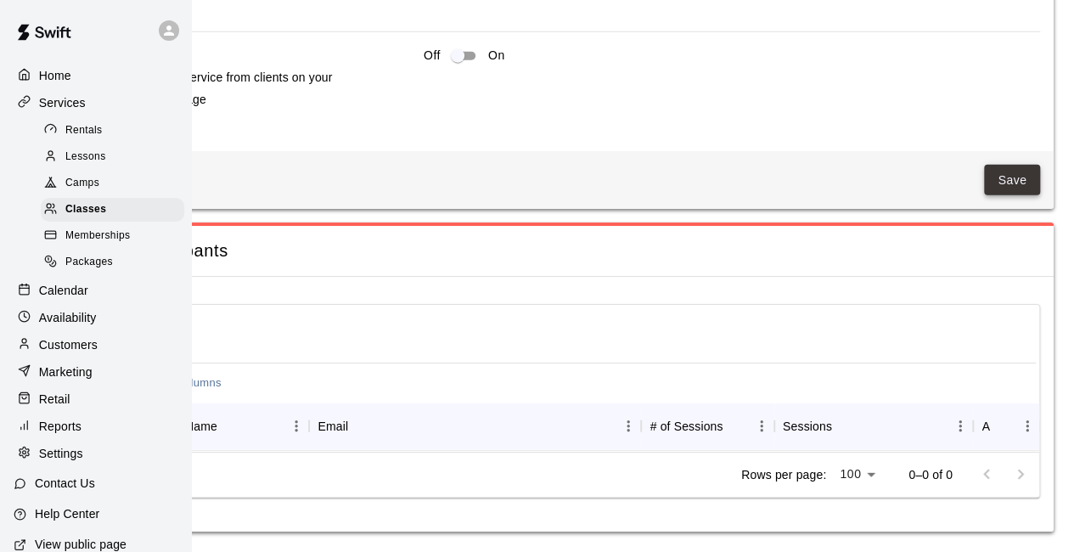 The width and height of the screenshot is (1074, 552). Describe the element at coordinates (95, 399) in the screenshot. I see `a: Retail` at that location.